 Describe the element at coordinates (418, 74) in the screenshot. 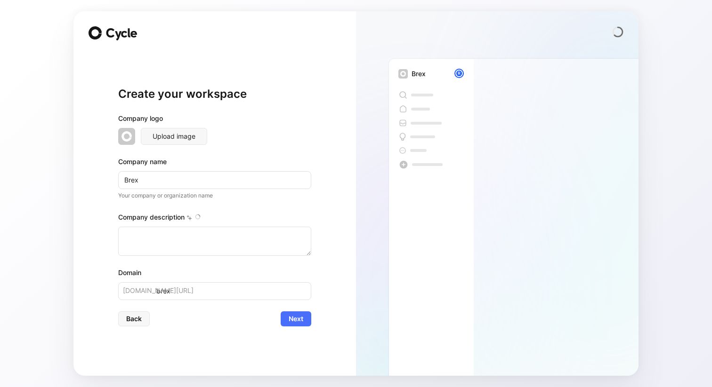

I see `div: Brex` at that location.